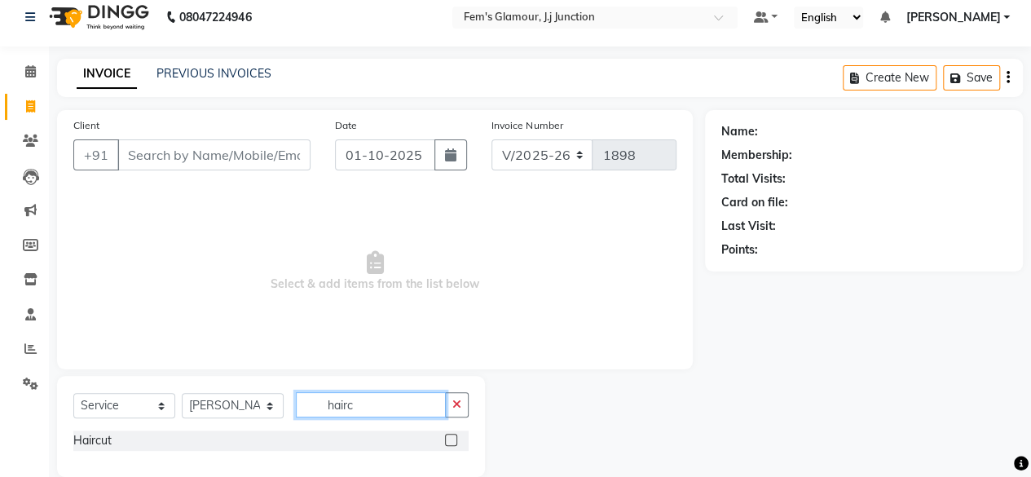  Describe the element at coordinates (972, 77) in the screenshot. I see `button: Save` at that location.